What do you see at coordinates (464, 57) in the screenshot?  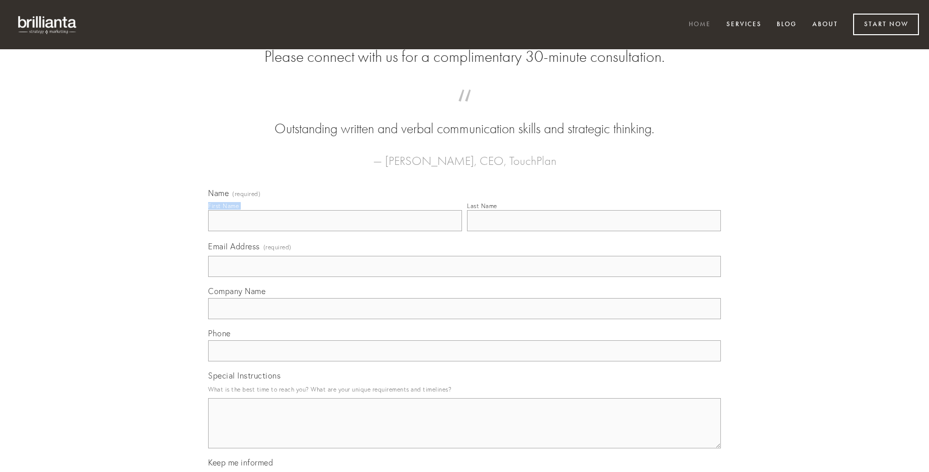 I see `h2: Please connect with us for a complimentary 30-minute consultation.` at bounding box center [464, 57].